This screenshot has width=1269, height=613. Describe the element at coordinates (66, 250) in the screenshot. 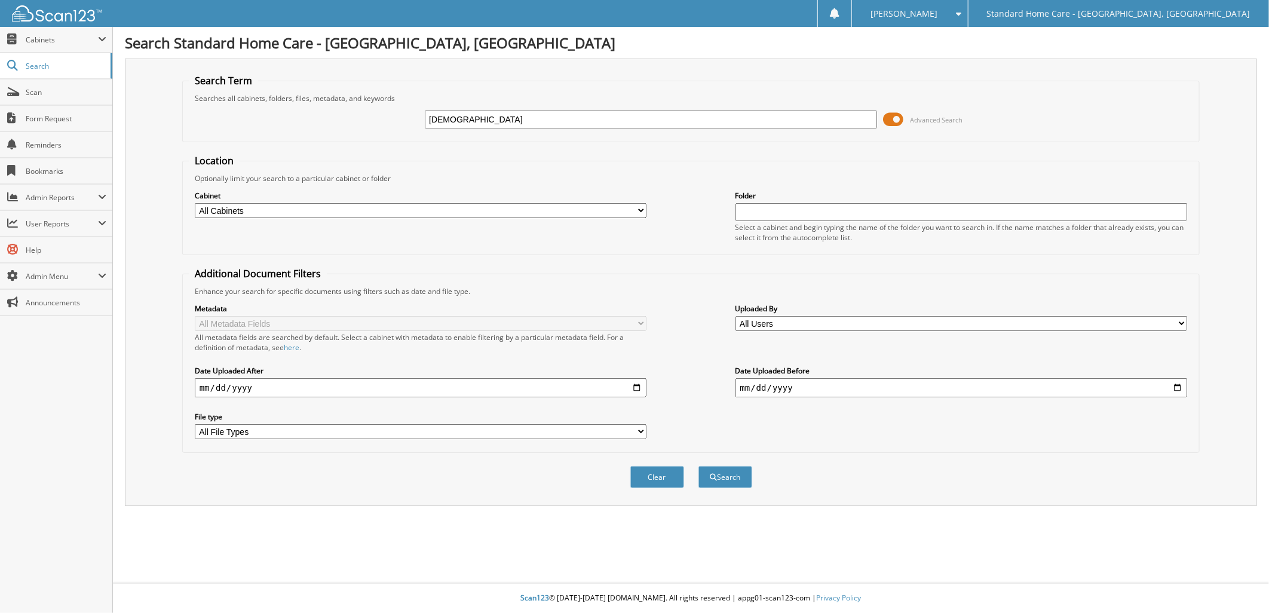

I see `span: Help` at that location.